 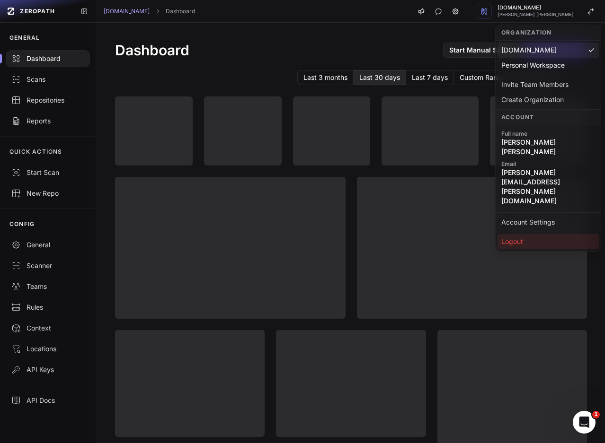 What do you see at coordinates (548, 134) in the screenshot?
I see `span: Full name` at bounding box center [548, 134].